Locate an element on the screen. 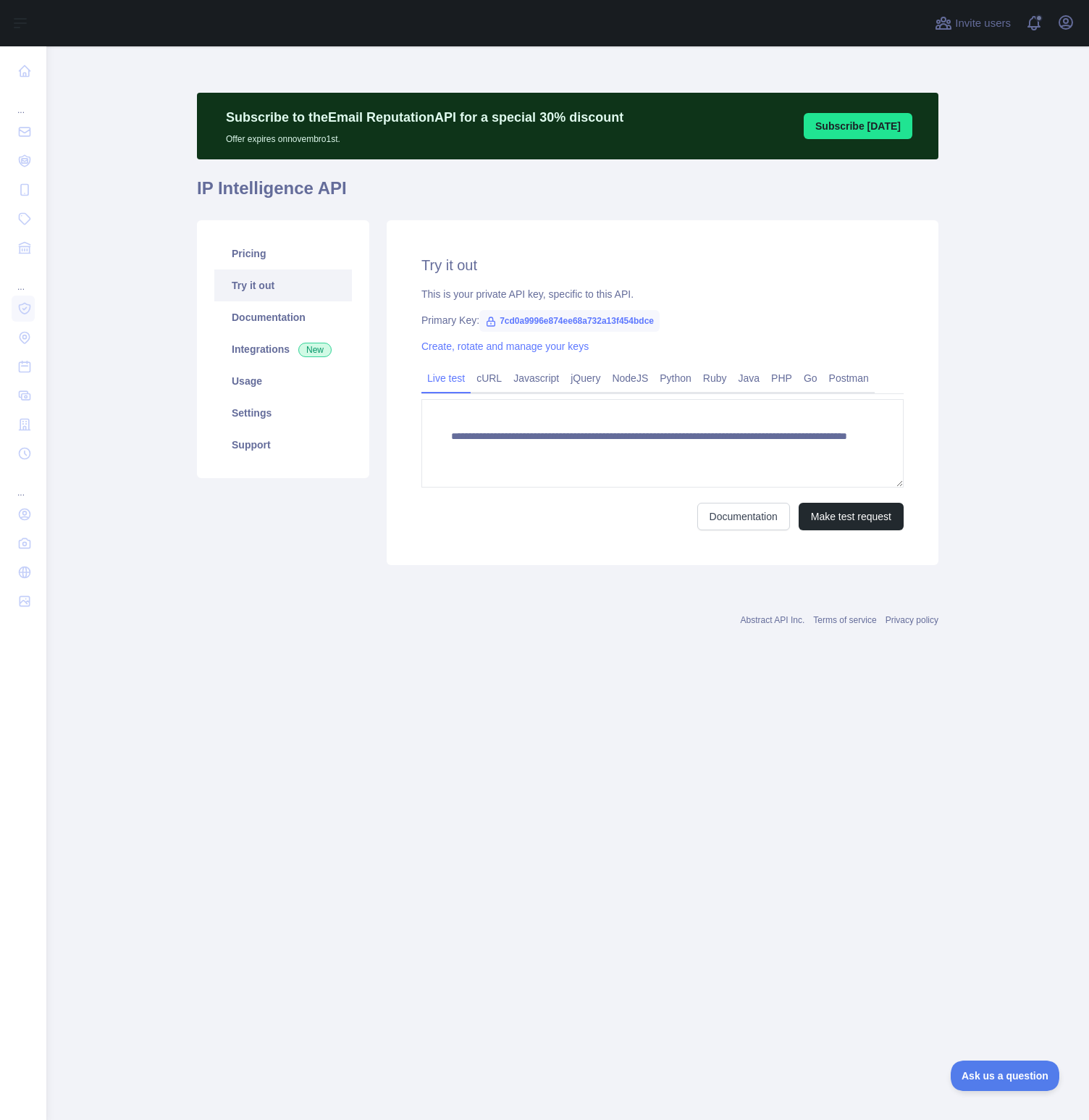 The image size is (1089, 1120). button: Invite users is located at coordinates (972, 23).